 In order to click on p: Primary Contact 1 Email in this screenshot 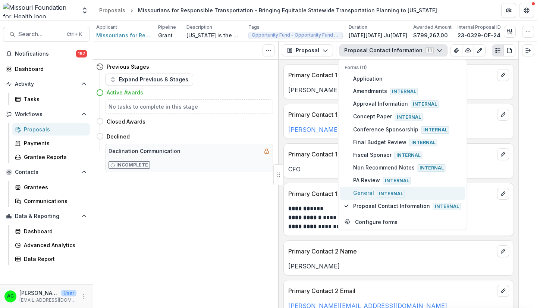, I will do `click(391, 115)`.